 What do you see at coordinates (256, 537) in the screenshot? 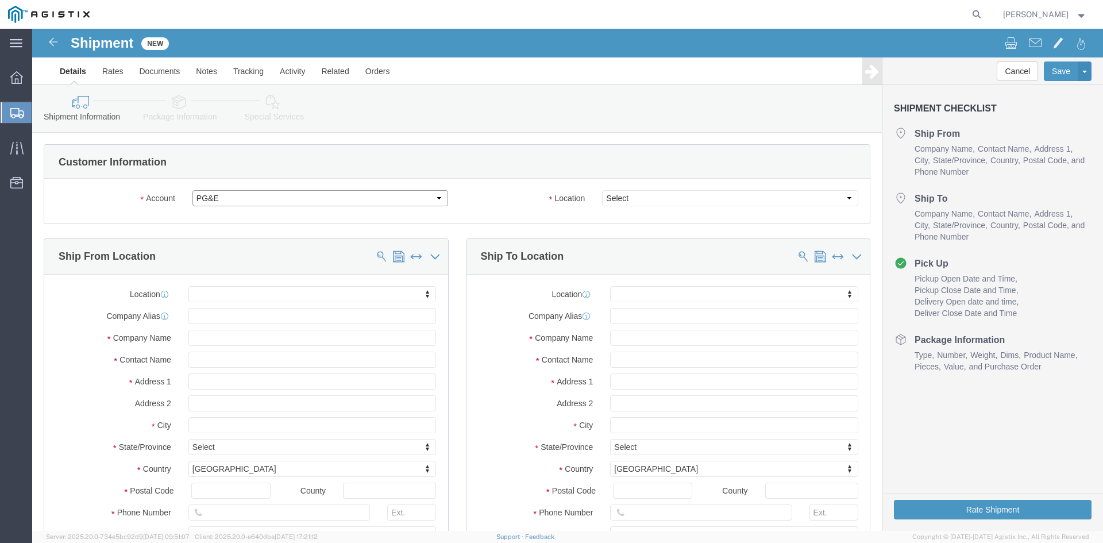
I see `span: Client: 2025.20.0-e640dba` at bounding box center [256, 537].